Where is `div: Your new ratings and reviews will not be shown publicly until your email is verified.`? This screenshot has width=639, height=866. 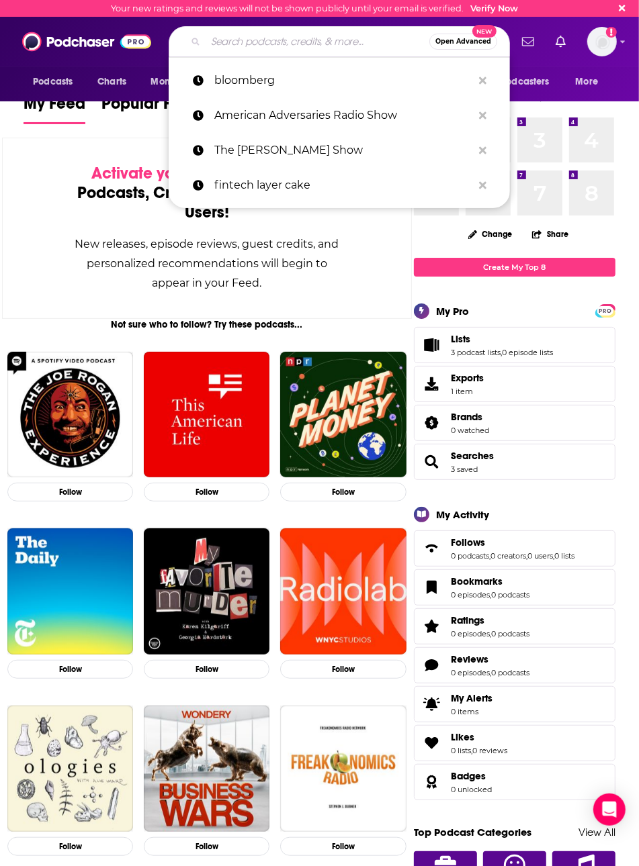 div: Your new ratings and reviews will not be shown publicly until your email is verified. is located at coordinates (314, 8).